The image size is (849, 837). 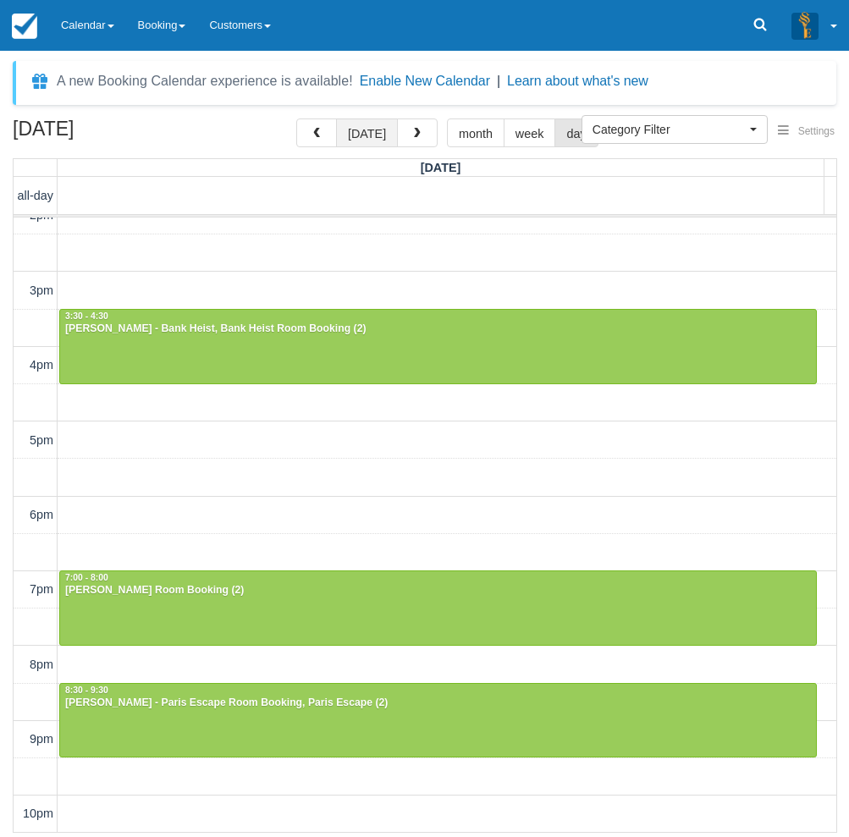 I want to click on span: 5pm, so click(x=41, y=440).